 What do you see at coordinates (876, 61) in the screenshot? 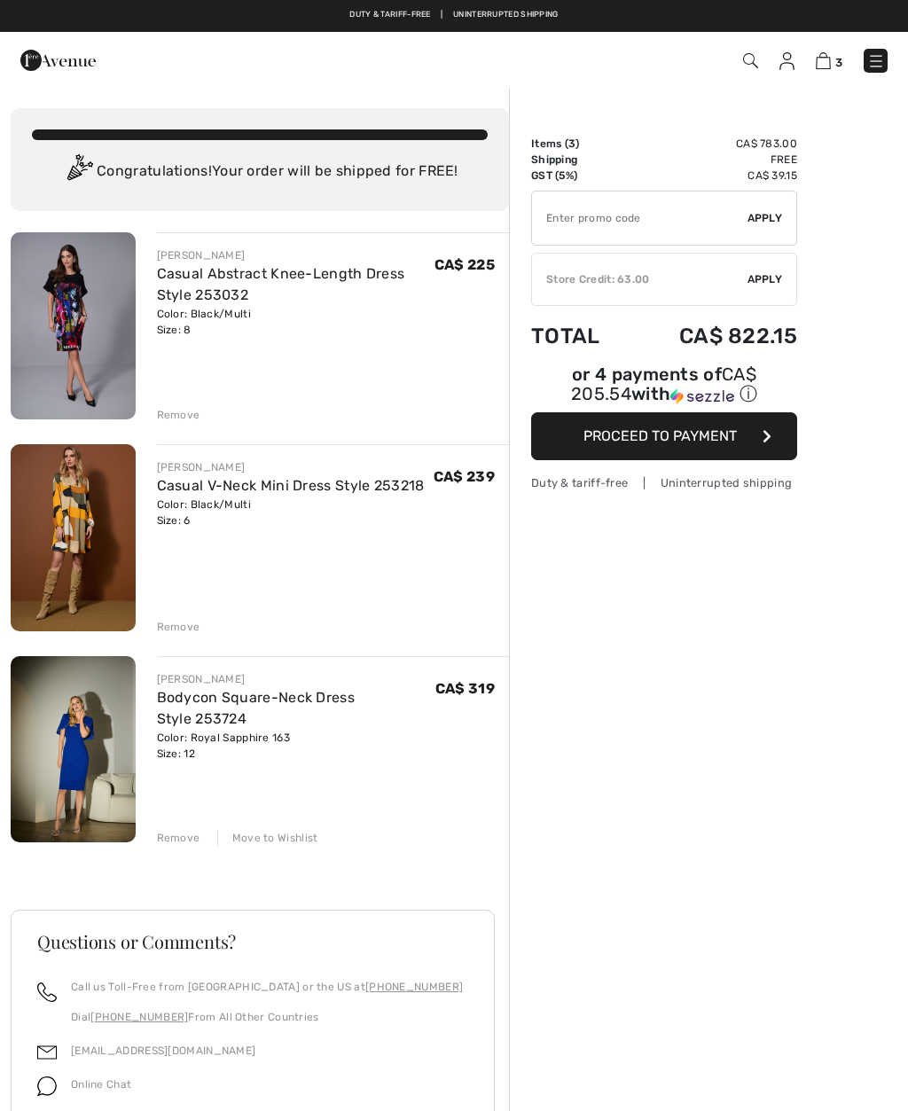
I see `img: Menu` at bounding box center [876, 61].